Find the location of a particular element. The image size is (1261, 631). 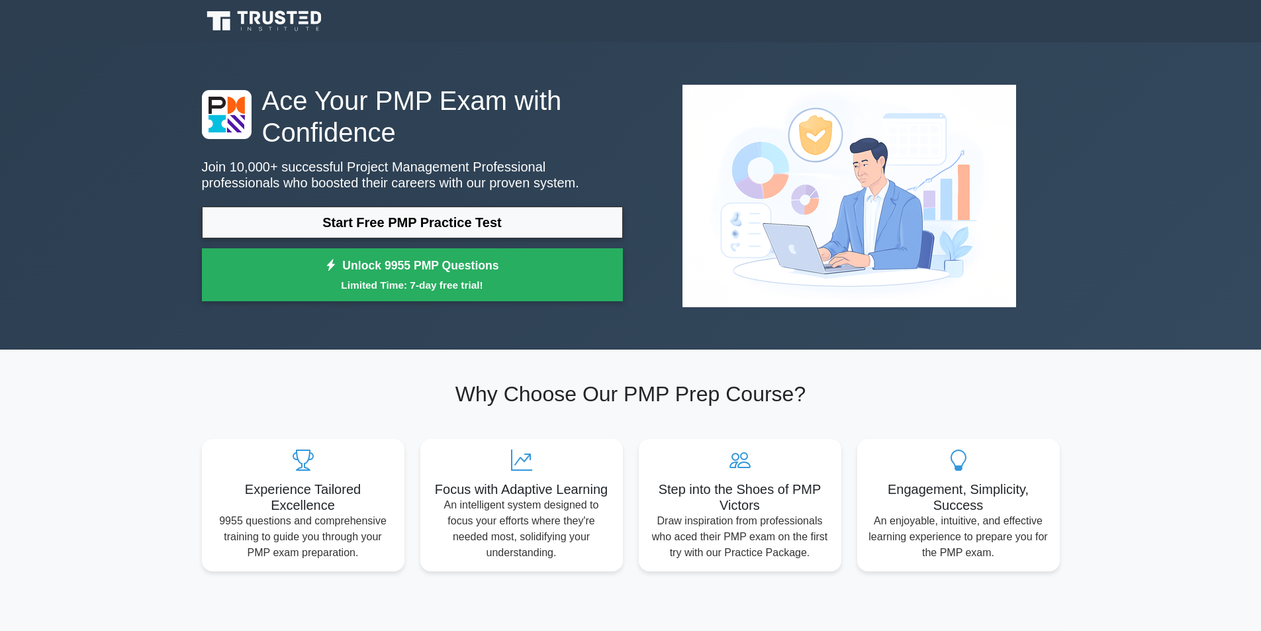

img: Project Management Professional Preview is located at coordinates (849, 196).